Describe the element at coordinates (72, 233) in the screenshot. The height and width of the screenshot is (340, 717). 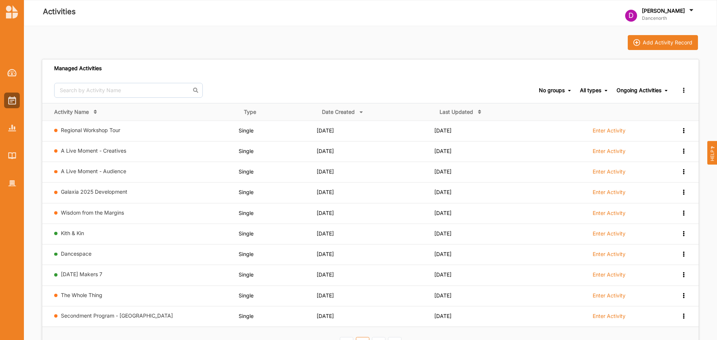
I see `a: Kith & Kin` at that location.